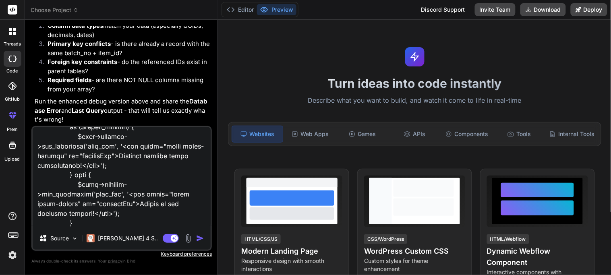  Describe the element at coordinates (88, 110) in the screenshot. I see `strong: Last Query` at that location.